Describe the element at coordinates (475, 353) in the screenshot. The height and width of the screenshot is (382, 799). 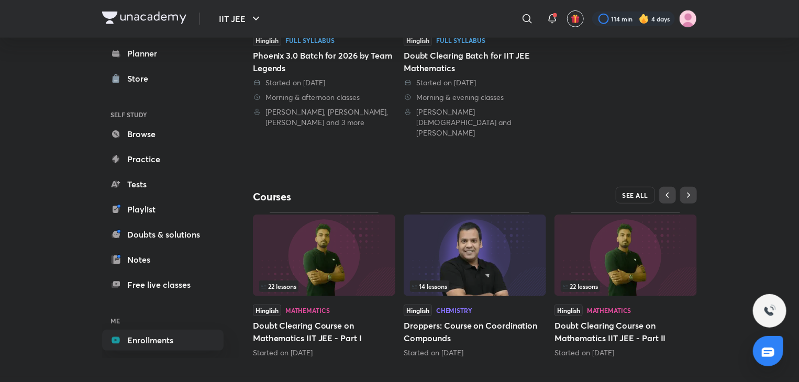
I see `div: Started on Aug 8` at that location.